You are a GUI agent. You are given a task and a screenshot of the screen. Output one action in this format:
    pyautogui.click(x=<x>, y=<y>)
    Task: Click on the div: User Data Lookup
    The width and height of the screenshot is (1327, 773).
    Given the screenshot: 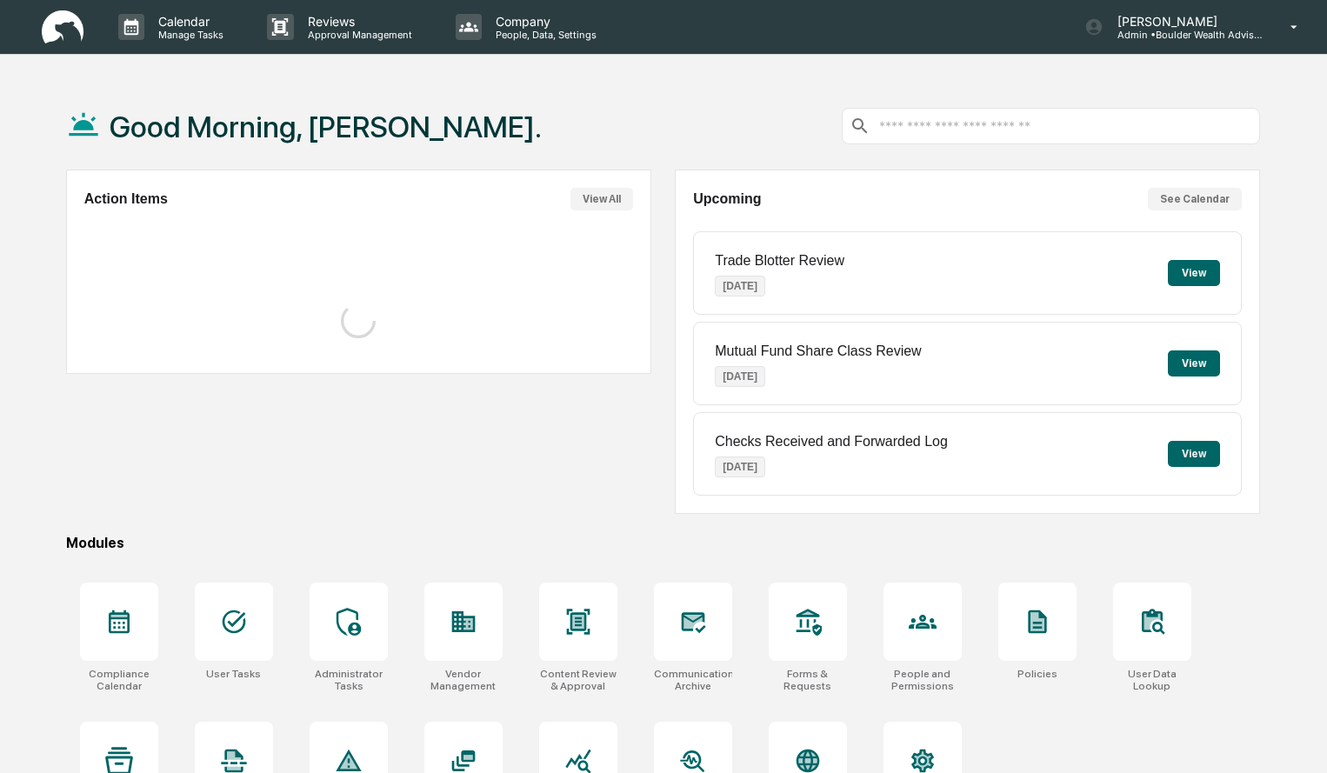 What is the action you would take?
    pyautogui.click(x=1152, y=680)
    